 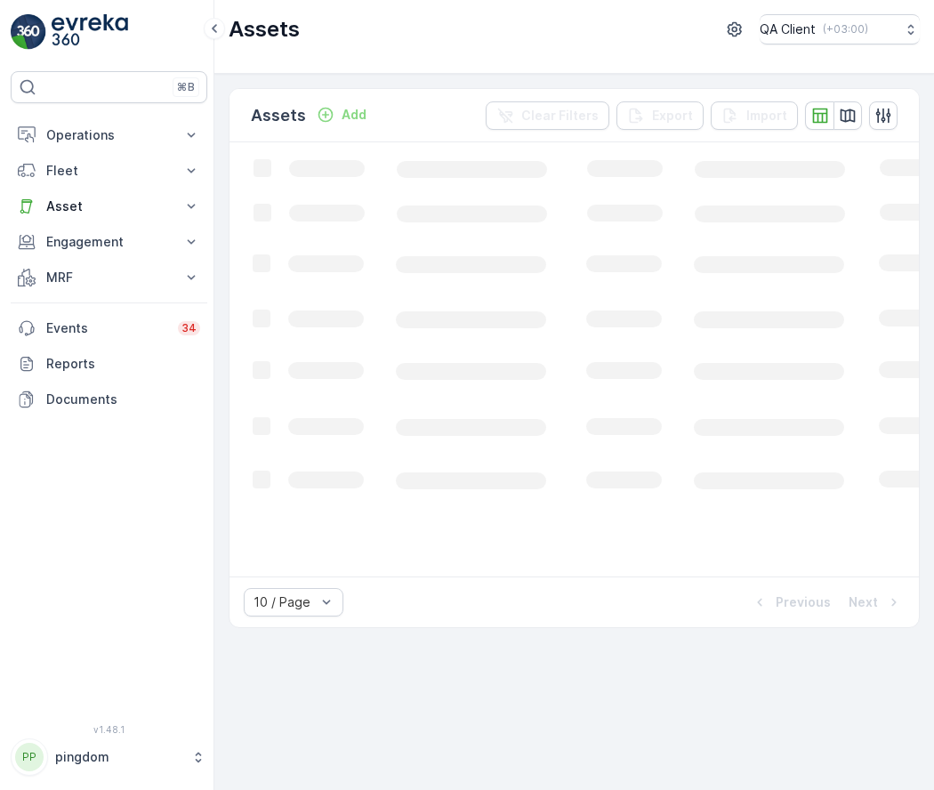 I want to click on button: Next, so click(x=875, y=602).